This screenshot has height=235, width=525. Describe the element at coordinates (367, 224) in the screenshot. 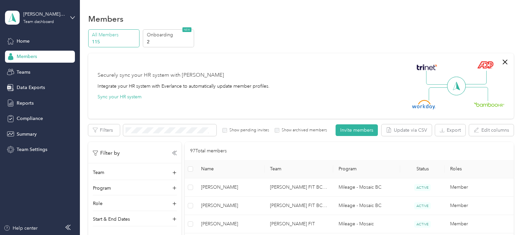

I see `td: Mileage - Mosaic` at that location.